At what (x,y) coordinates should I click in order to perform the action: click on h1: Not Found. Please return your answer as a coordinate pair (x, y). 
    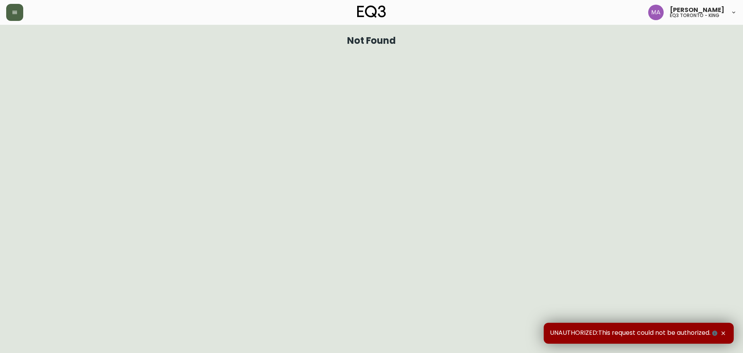
    Looking at the image, I should click on (372, 41).